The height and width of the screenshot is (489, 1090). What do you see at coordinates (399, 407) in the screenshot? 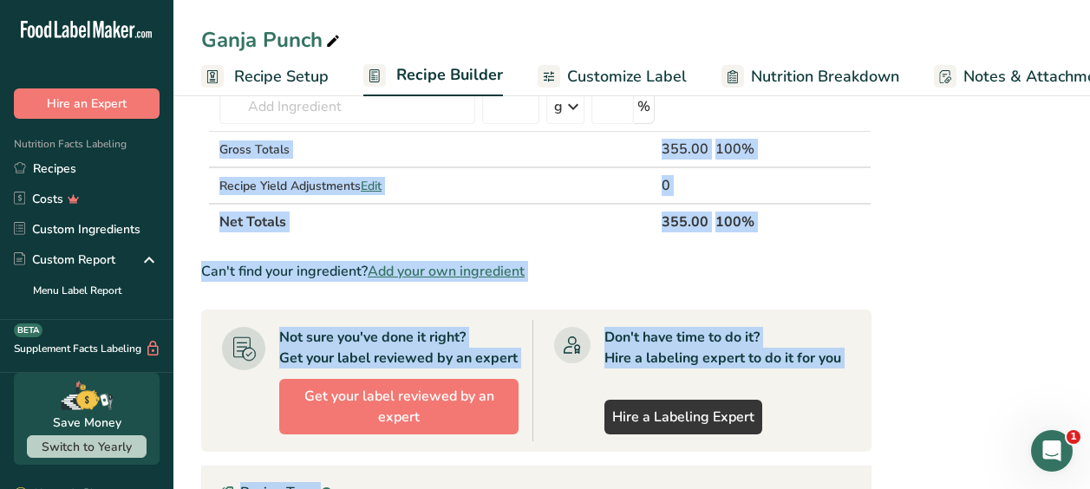
I see `button: Get your label reviewed by an expert` at bounding box center [399, 407].